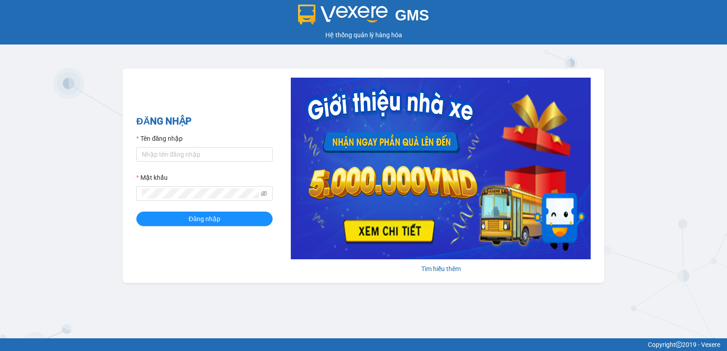 The width and height of the screenshot is (727, 351). What do you see at coordinates (364, 35) in the screenshot?
I see `div: Hệ thống quản lý hàng hóa` at bounding box center [364, 35].